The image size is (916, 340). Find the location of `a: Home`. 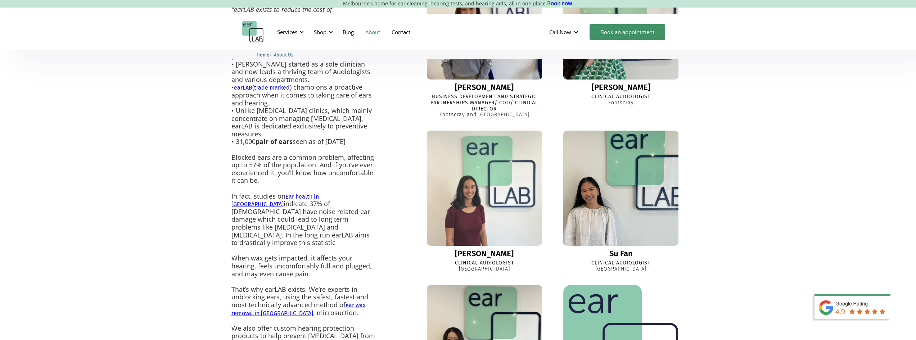

a: Home is located at coordinates (263, 54).